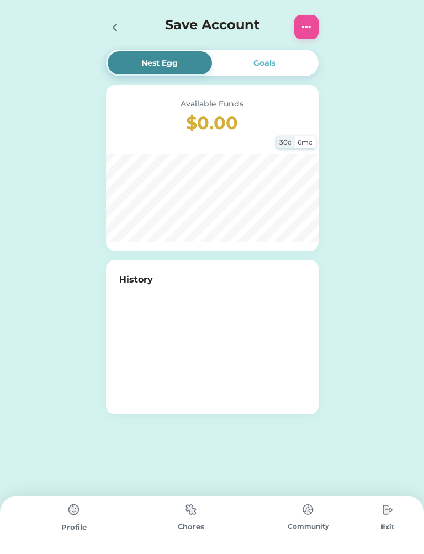  Describe the element at coordinates (285, 142) in the screenshot. I see `div: 30d` at that location.